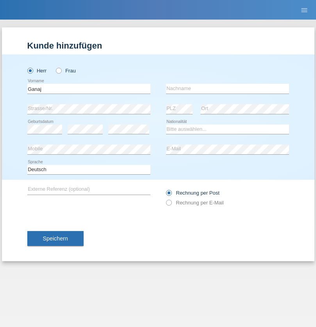 The width and height of the screenshot is (316, 327). What do you see at coordinates (305, 10) in the screenshot?
I see `a: menu` at bounding box center [305, 10].